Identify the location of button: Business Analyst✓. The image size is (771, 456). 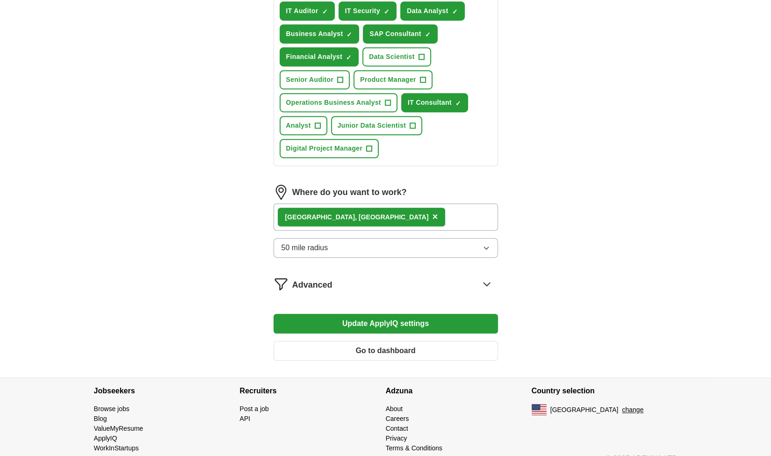
(319, 34).